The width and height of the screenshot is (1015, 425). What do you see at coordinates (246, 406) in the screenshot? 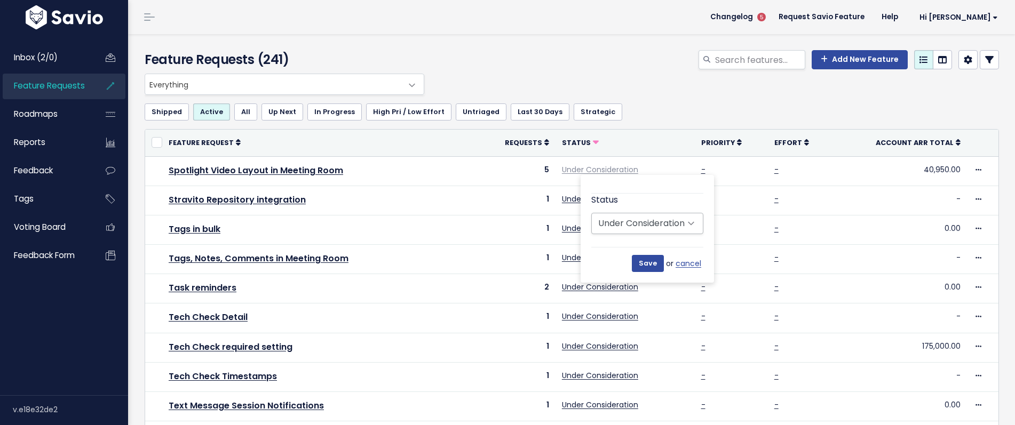
I see `a: Text Message Session Notifications` at bounding box center [246, 406].